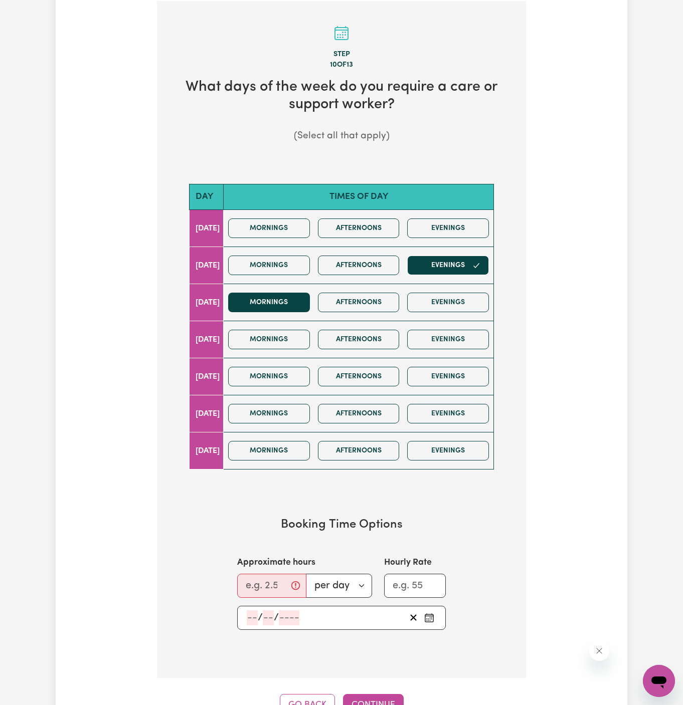 The width and height of the screenshot is (683, 705). I want to click on button: Clear start date, so click(413, 618).